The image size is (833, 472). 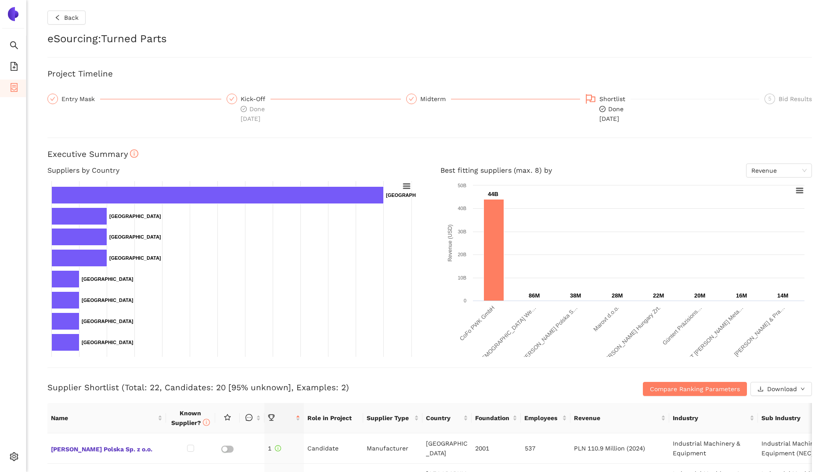 I want to click on text: 22M, so click(x=658, y=295).